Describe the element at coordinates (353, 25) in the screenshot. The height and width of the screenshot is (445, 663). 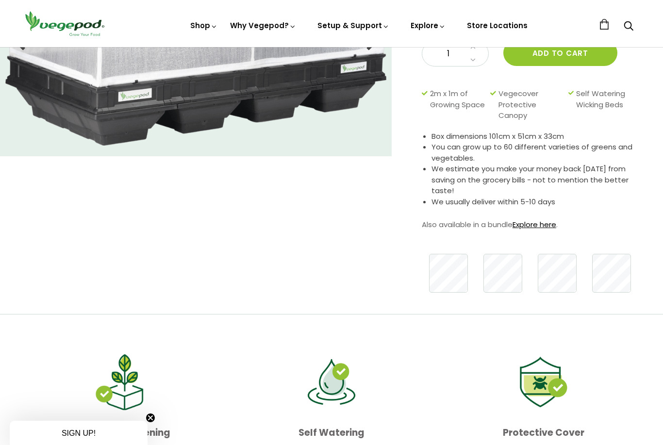
I see `a: Setup & Support` at that location.